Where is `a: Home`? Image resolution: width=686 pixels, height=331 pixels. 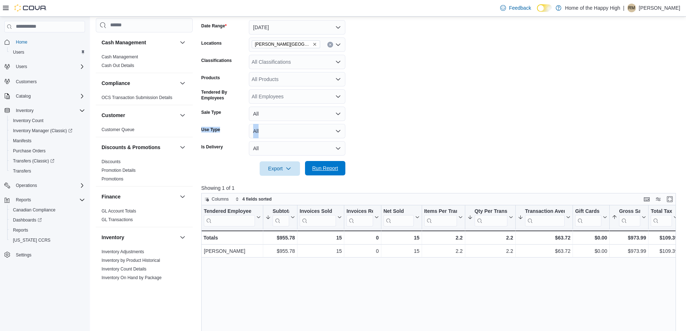
a: Home is located at coordinates (22, 42).